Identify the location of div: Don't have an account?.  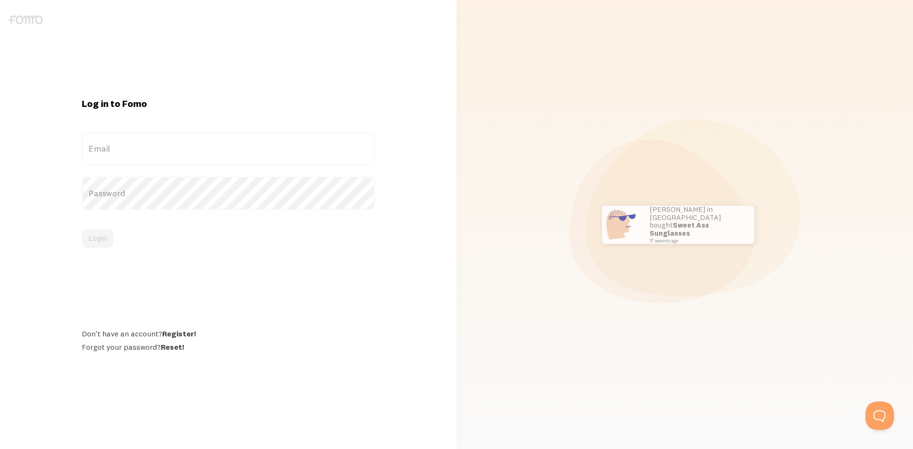
(228, 334).